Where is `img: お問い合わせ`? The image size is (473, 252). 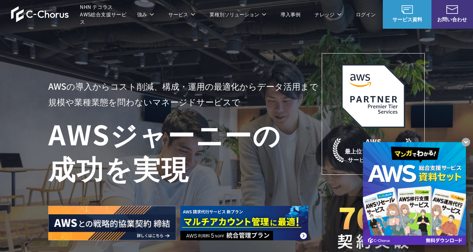
img: お問い合わせ is located at coordinates (452, 10).